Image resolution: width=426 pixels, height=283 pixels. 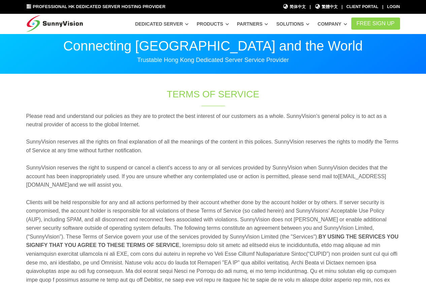 What do you see at coordinates (292, 24) in the screenshot?
I see `a: Solutions` at bounding box center [292, 24].